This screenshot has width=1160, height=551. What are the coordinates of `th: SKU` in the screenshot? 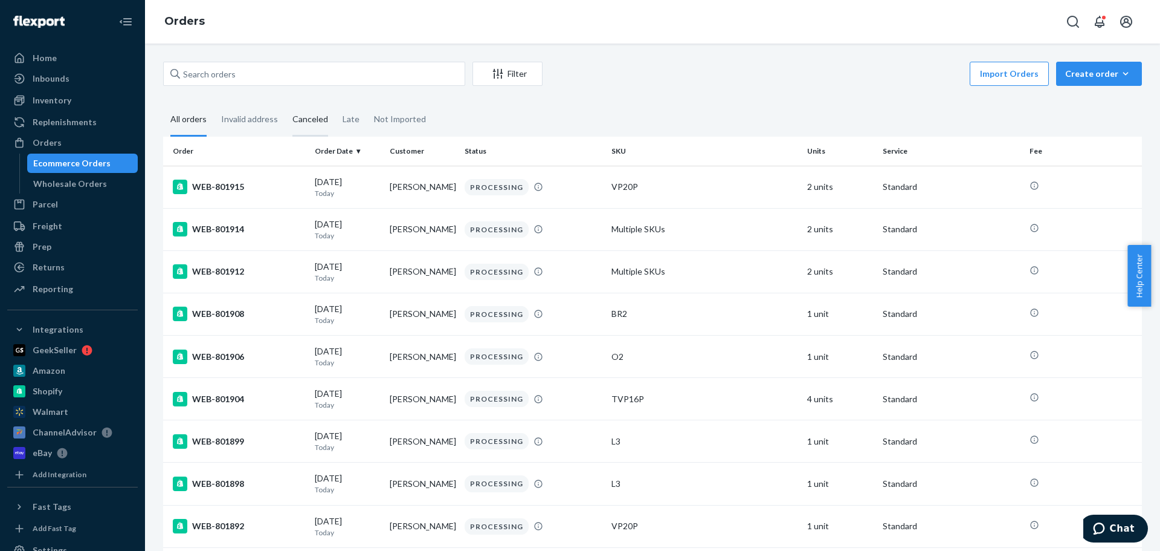 It's located at (705, 151).